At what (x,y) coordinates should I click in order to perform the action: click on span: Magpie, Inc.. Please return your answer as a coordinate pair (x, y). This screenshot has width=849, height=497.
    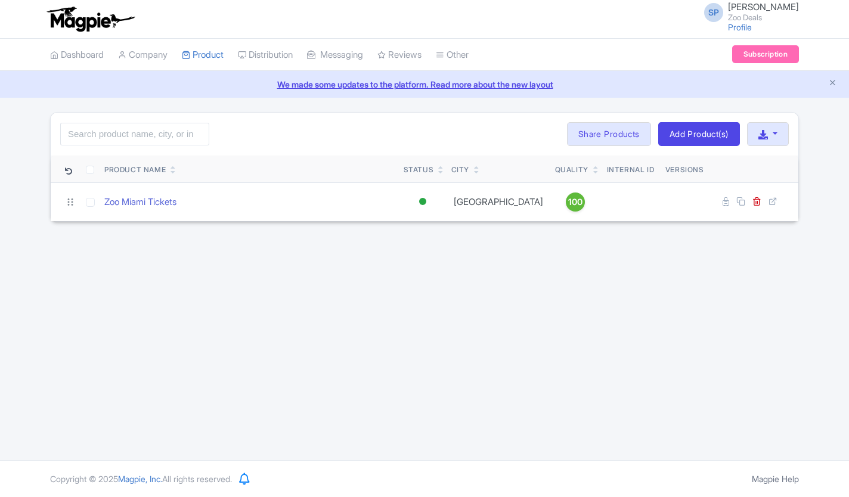
    Looking at the image, I should click on (140, 479).